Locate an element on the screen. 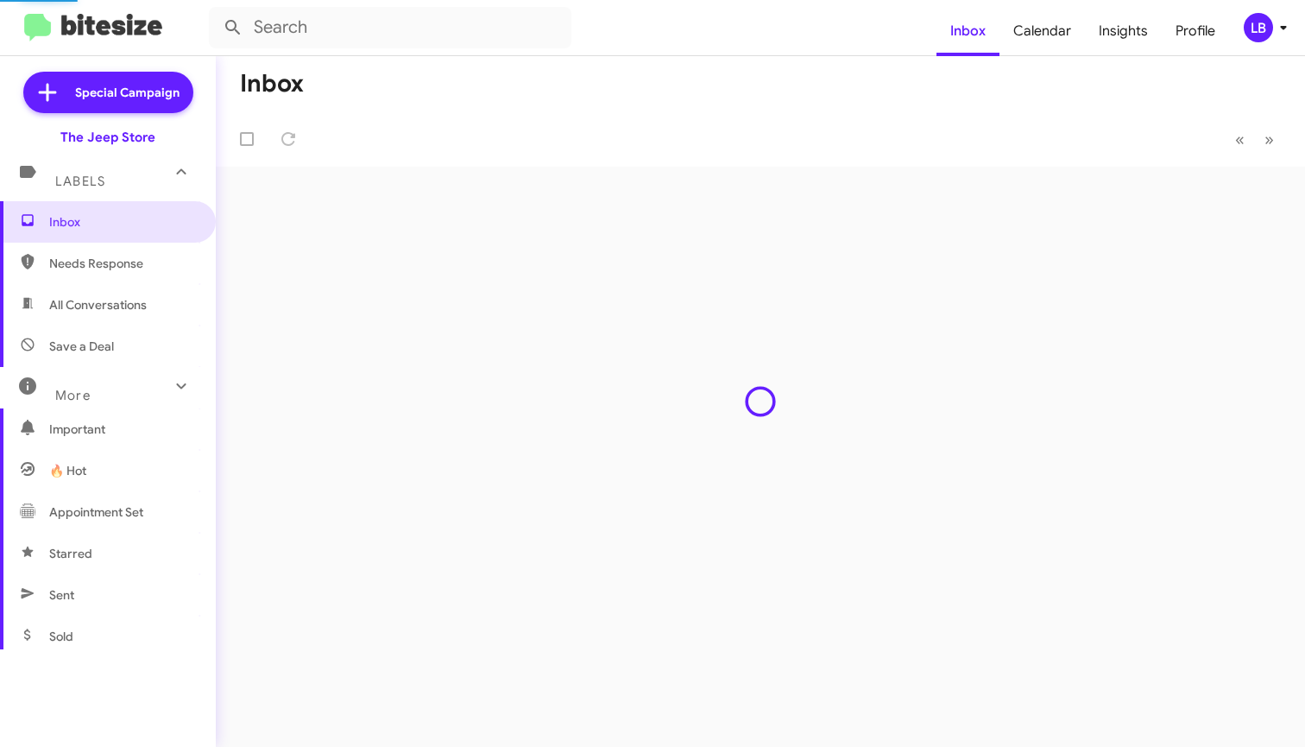 This screenshot has width=1305, height=747. div: The Jeep Store is located at coordinates (108, 137).